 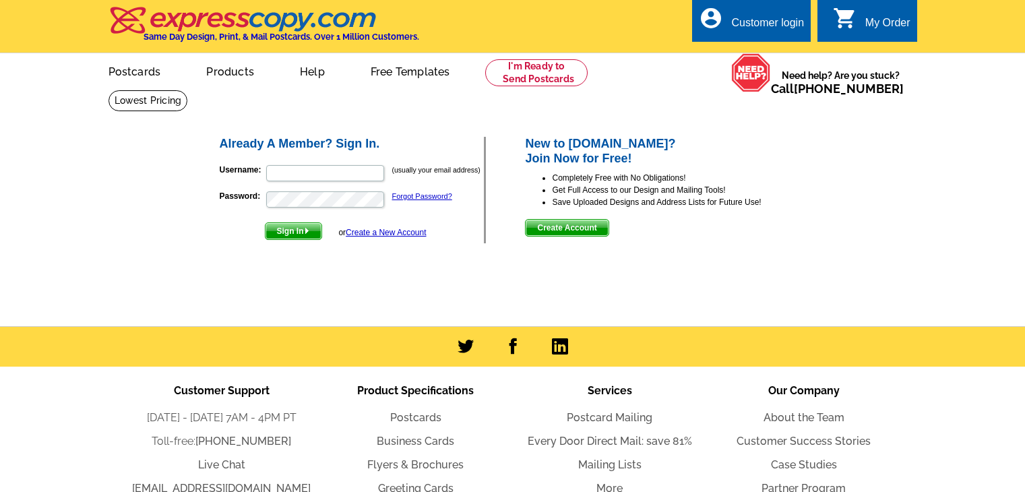 What do you see at coordinates (242, 196) in the screenshot?
I see `label: Password:` at bounding box center [242, 196].